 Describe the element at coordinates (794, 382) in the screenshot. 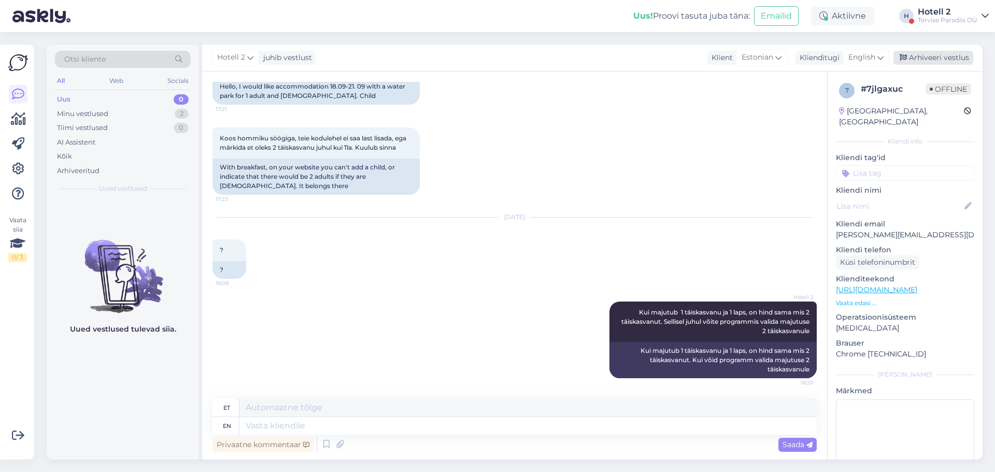

I see `span: 18:20` at that location.